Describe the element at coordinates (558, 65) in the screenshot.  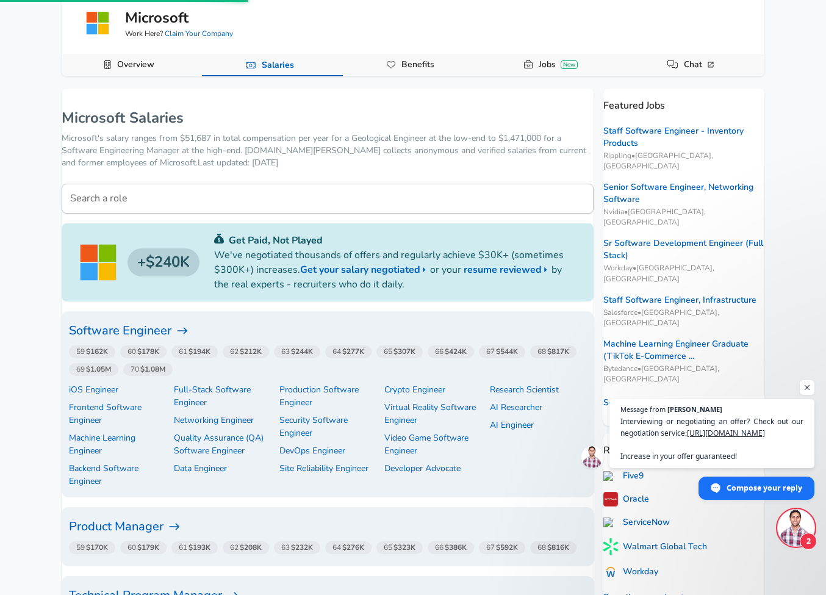
I see `a: JobsNew` at that location.